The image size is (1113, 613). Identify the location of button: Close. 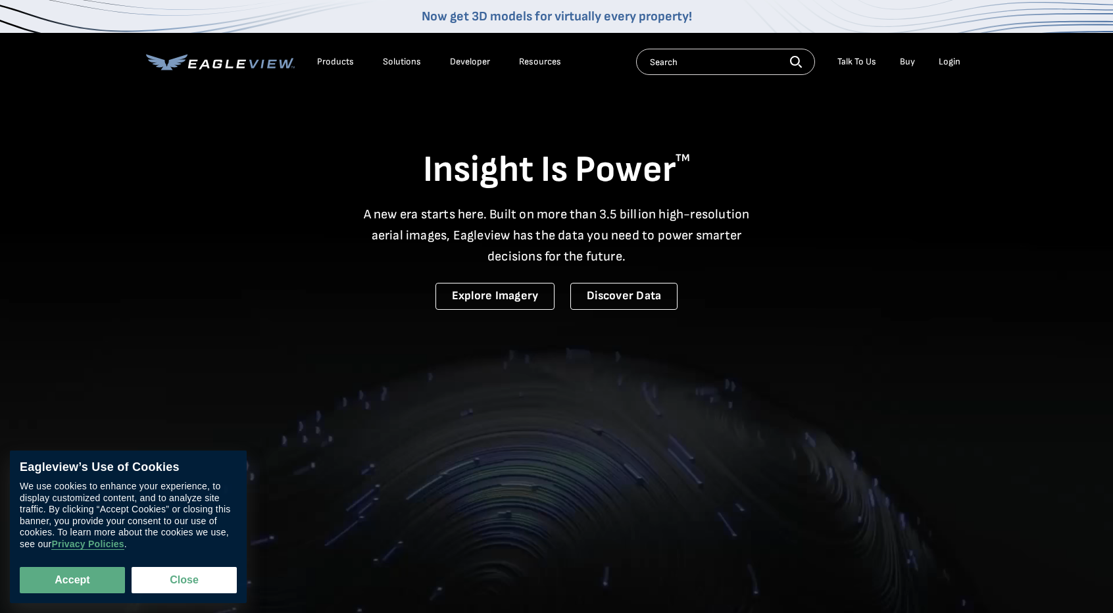
(184, 580).